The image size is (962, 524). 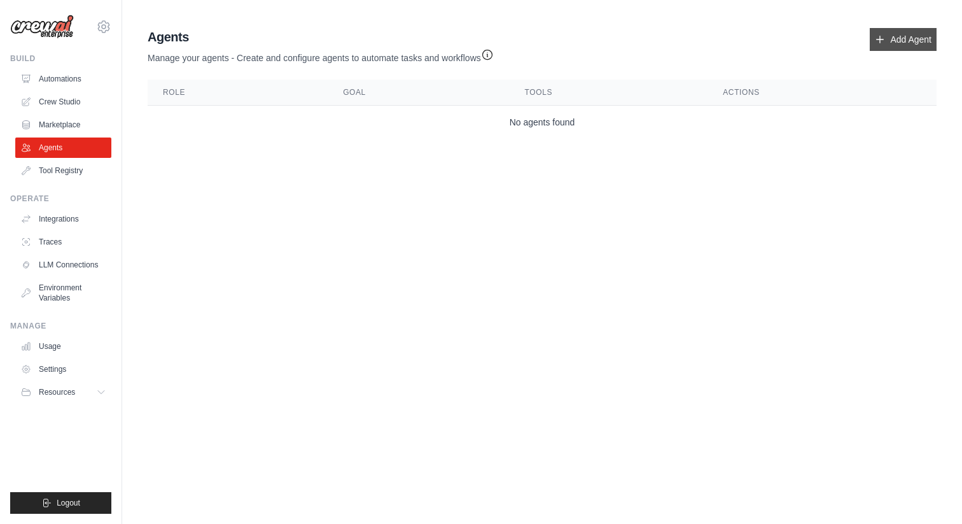 I want to click on span: Logout, so click(x=68, y=503).